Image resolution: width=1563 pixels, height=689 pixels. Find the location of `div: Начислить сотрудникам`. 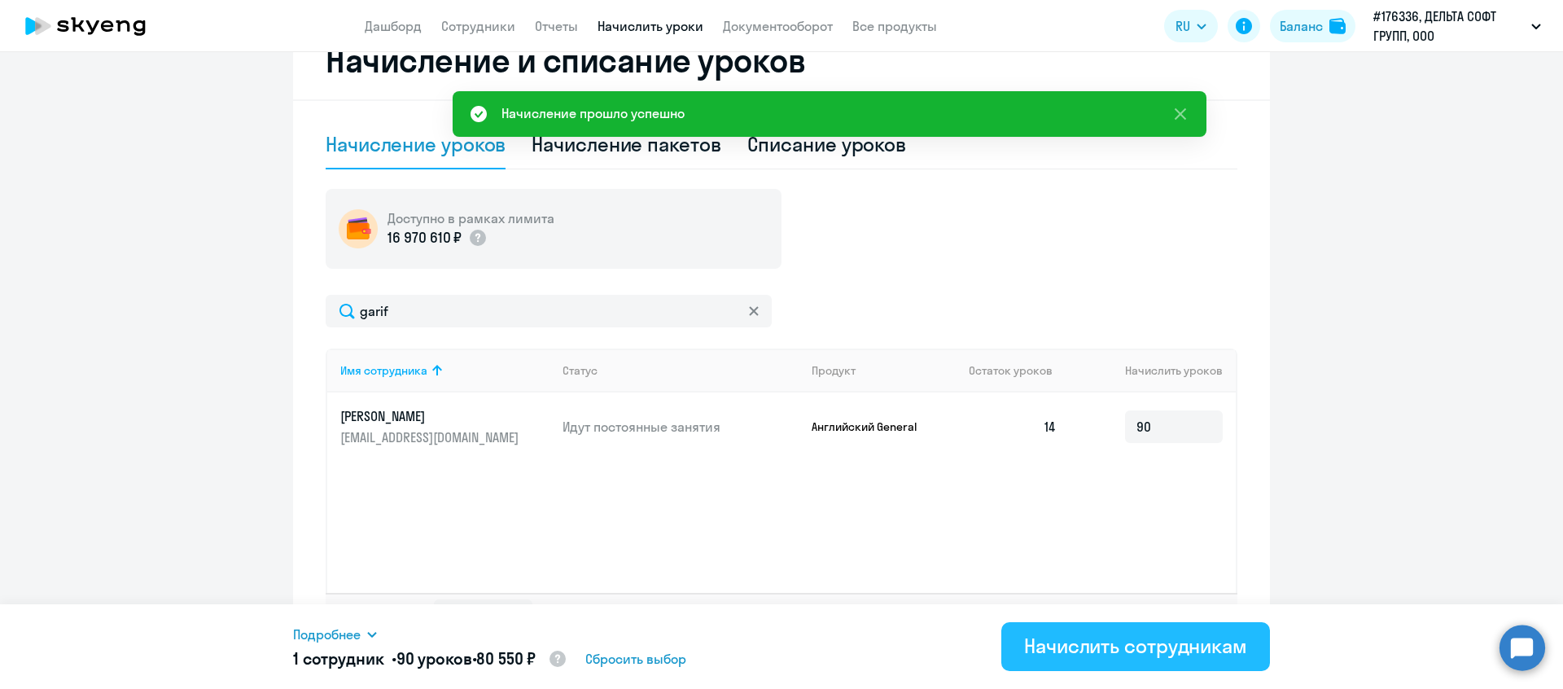

div: Начислить сотрудникам is located at coordinates (1136, 646).